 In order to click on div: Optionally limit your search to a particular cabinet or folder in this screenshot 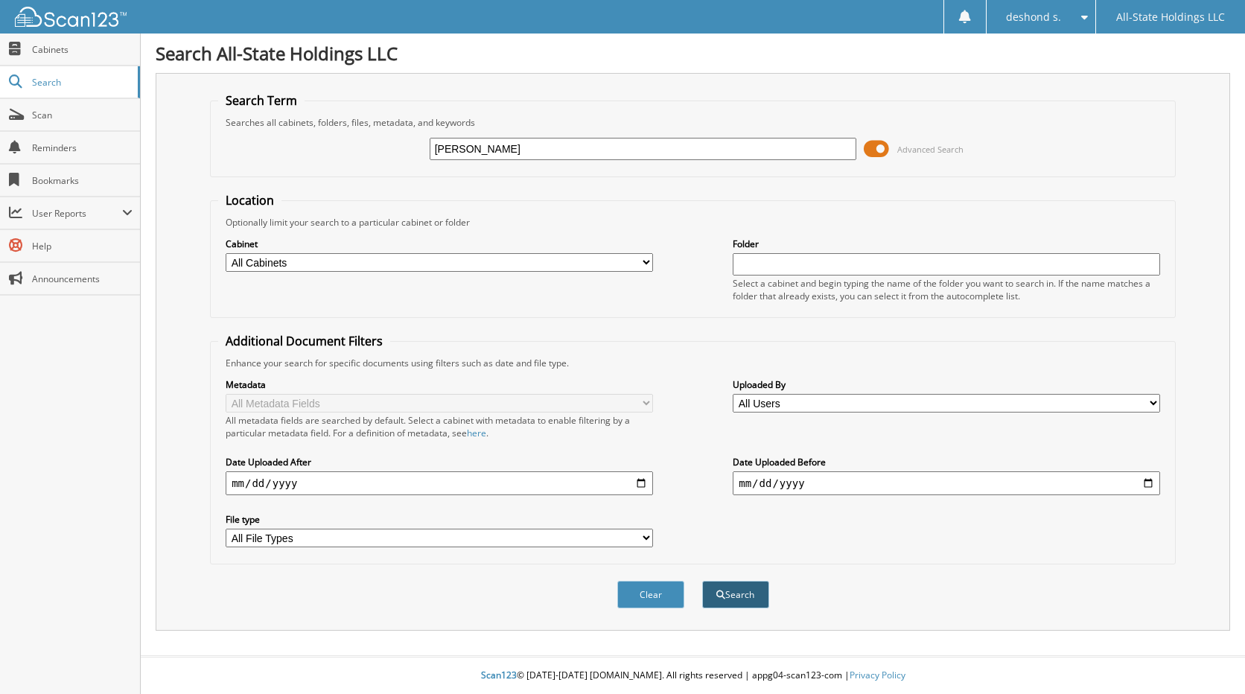, I will do `click(692, 222)`.